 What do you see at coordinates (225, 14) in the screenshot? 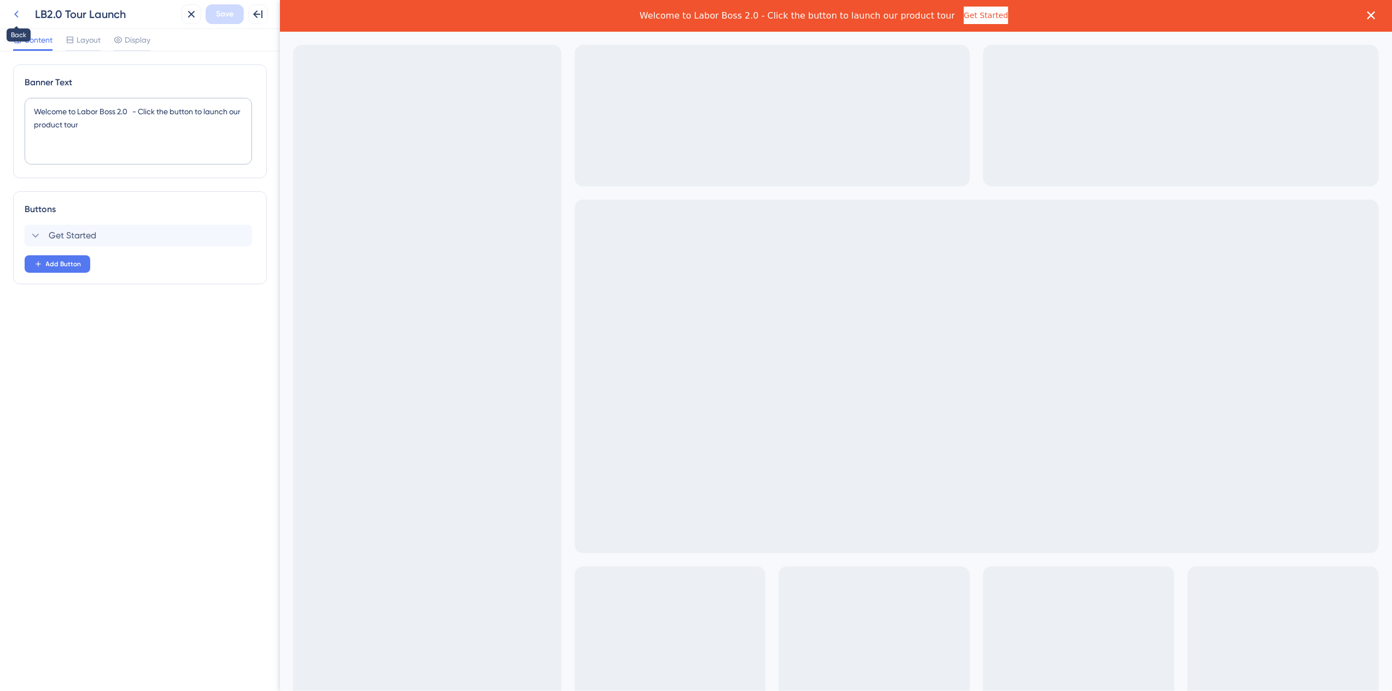
I see `span: Save` at bounding box center [225, 14].